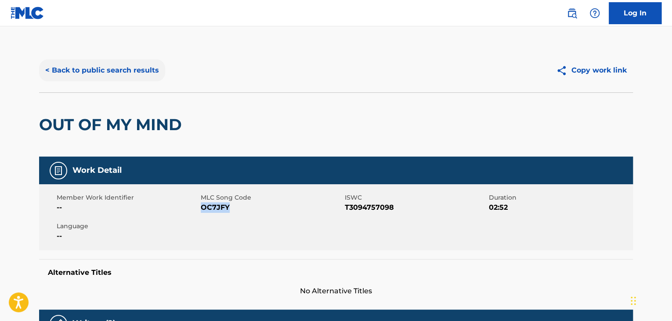 The width and height of the screenshot is (672, 321). I want to click on img: search, so click(572, 13).